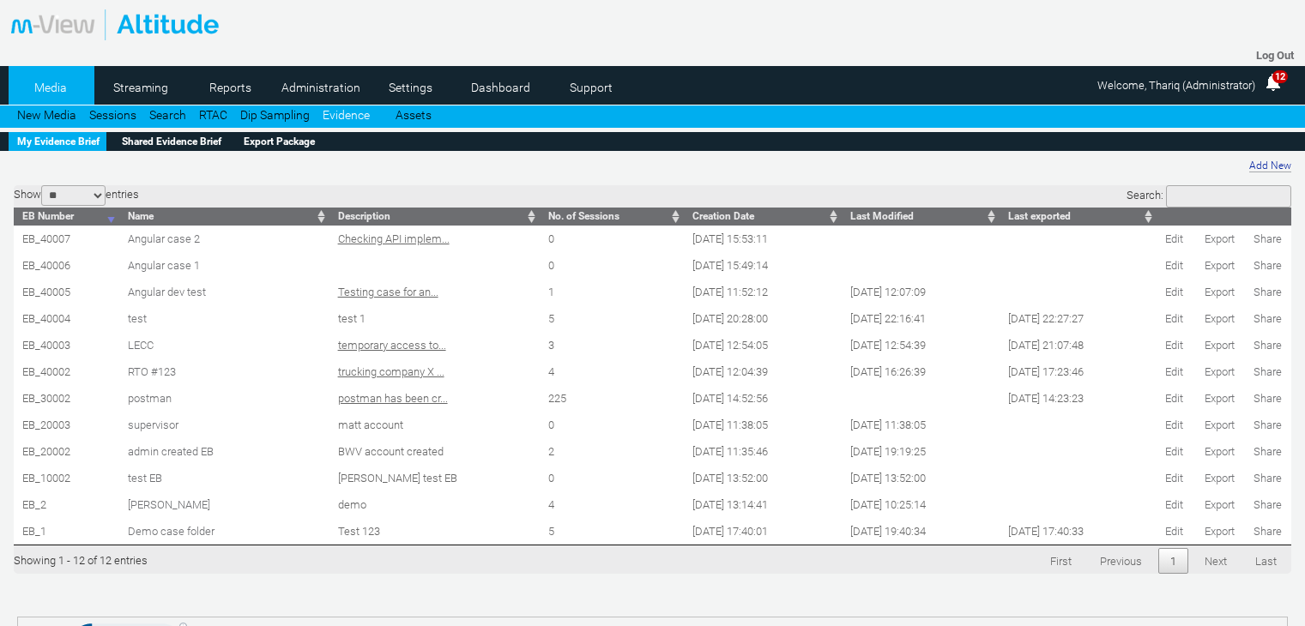 This screenshot has width=1305, height=626. Describe the element at coordinates (612, 216) in the screenshot. I see `th: No. of Sessions: activate to sort column ascending` at that location.